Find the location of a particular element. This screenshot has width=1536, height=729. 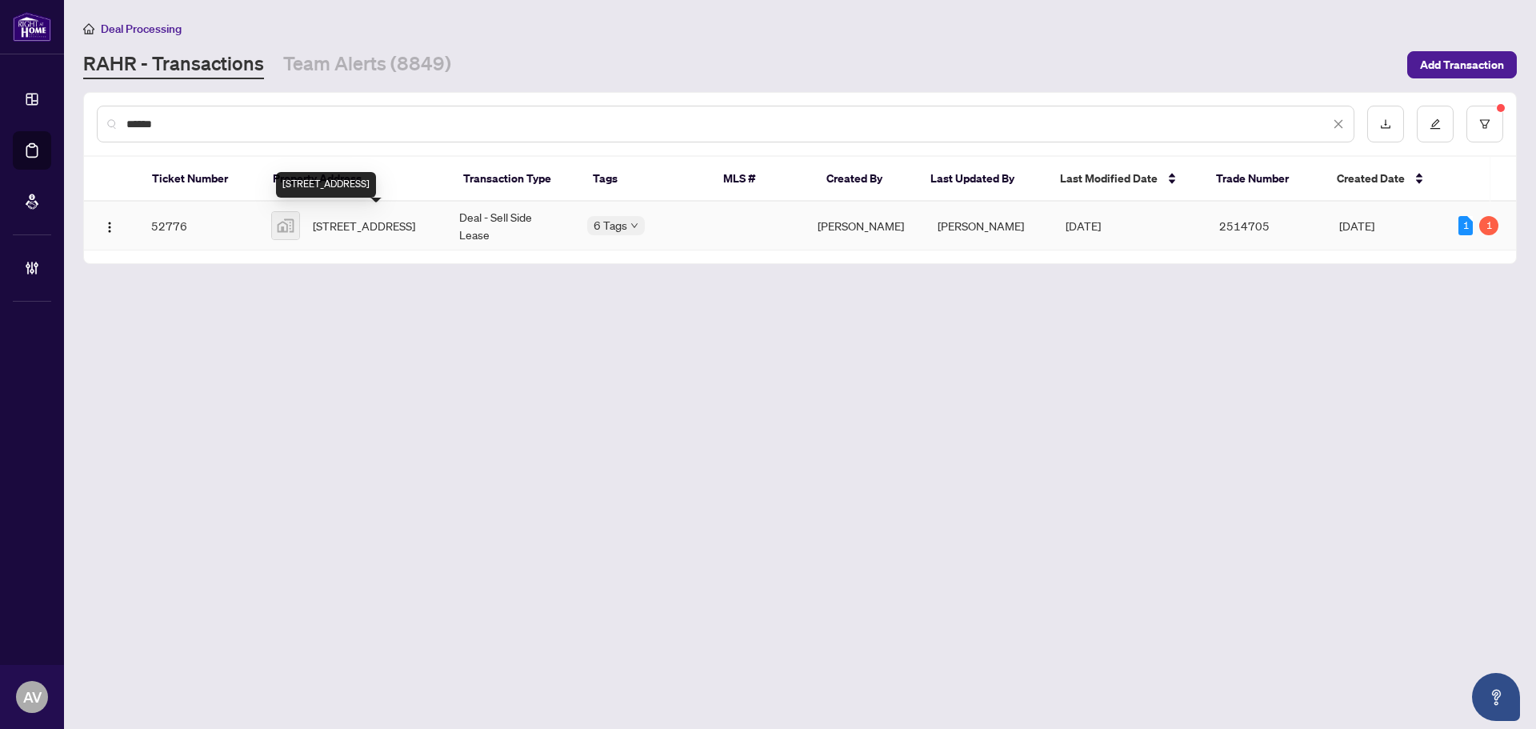

button: Logo is located at coordinates (110, 226).